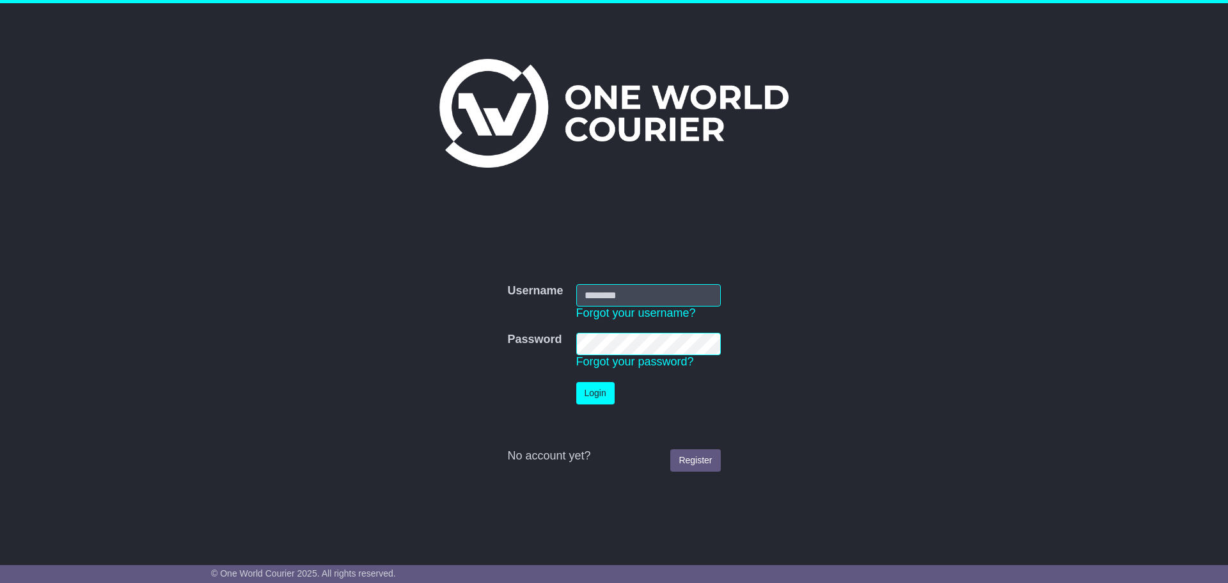 The width and height of the screenshot is (1228, 583). Describe the element at coordinates (535, 291) in the screenshot. I see `label: Username` at that location.